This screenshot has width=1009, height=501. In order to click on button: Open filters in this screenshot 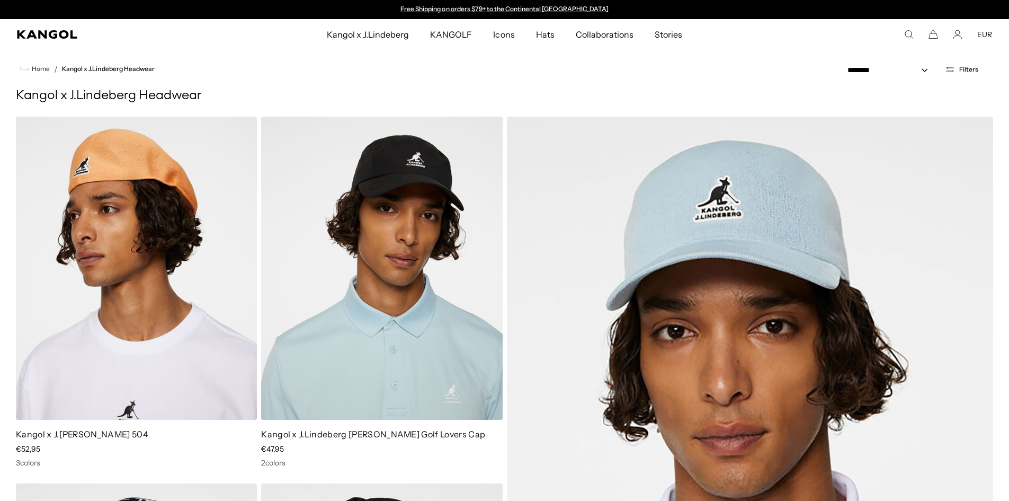, I will do `click(962, 69)`.